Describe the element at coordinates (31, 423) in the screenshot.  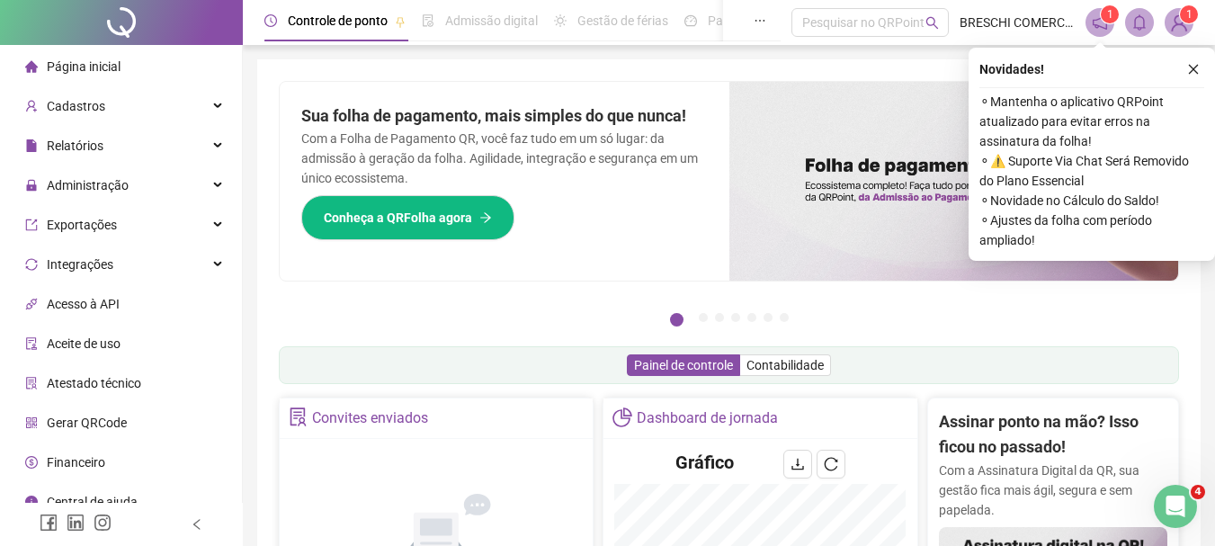
I see `span: qrcode` at that location.